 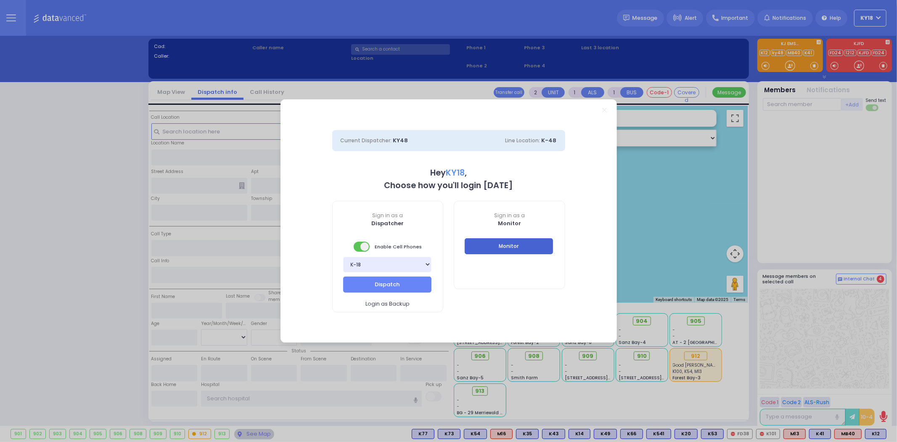 What do you see at coordinates (509, 246) in the screenshot?
I see `button: Monitor` at bounding box center [509, 246].